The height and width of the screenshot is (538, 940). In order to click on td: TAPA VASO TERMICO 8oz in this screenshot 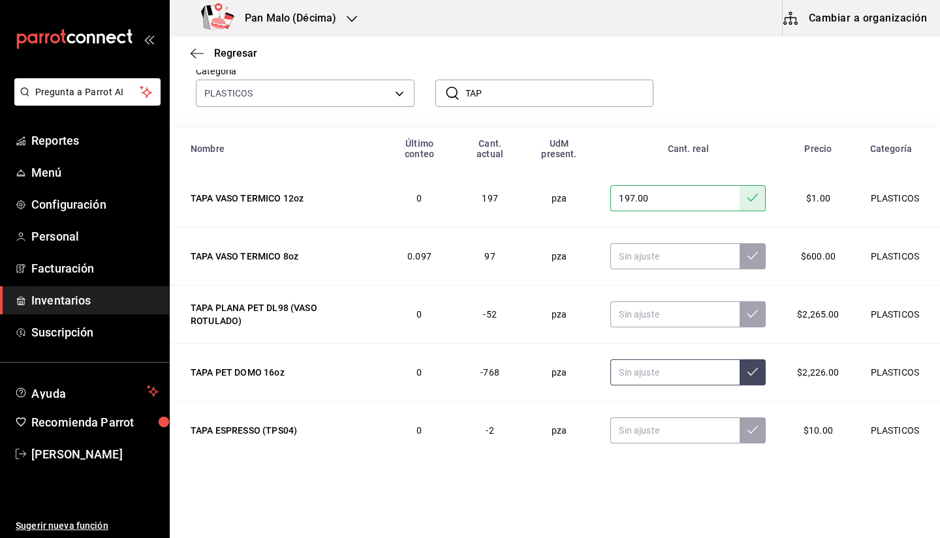, I will do `click(276, 256)`.